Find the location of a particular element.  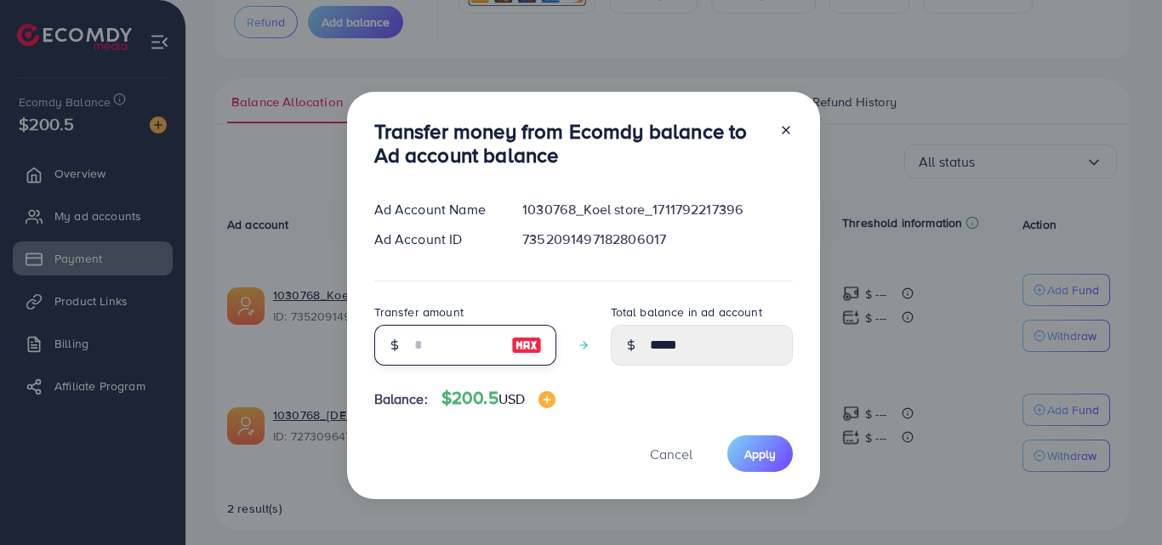

button: Cancel is located at coordinates (671, 453).